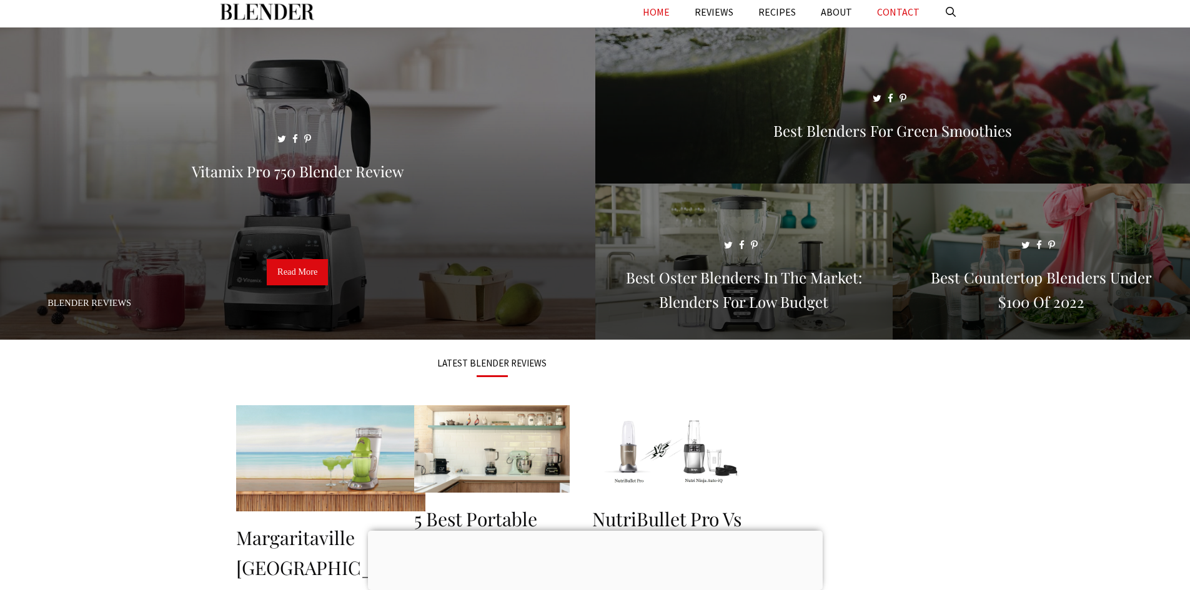  What do you see at coordinates (492, 363) in the screenshot?
I see `h3: LATEST BLENDER REVIEWS` at bounding box center [492, 363].